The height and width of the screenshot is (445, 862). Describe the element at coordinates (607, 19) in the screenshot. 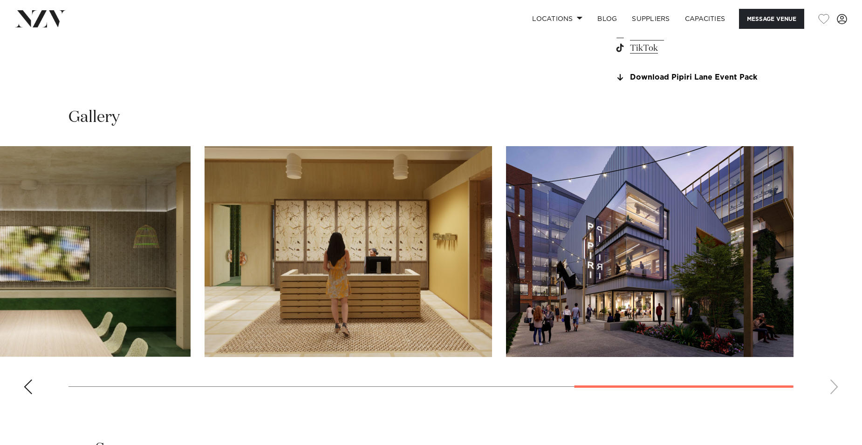

I see `a: BLOG` at that location.